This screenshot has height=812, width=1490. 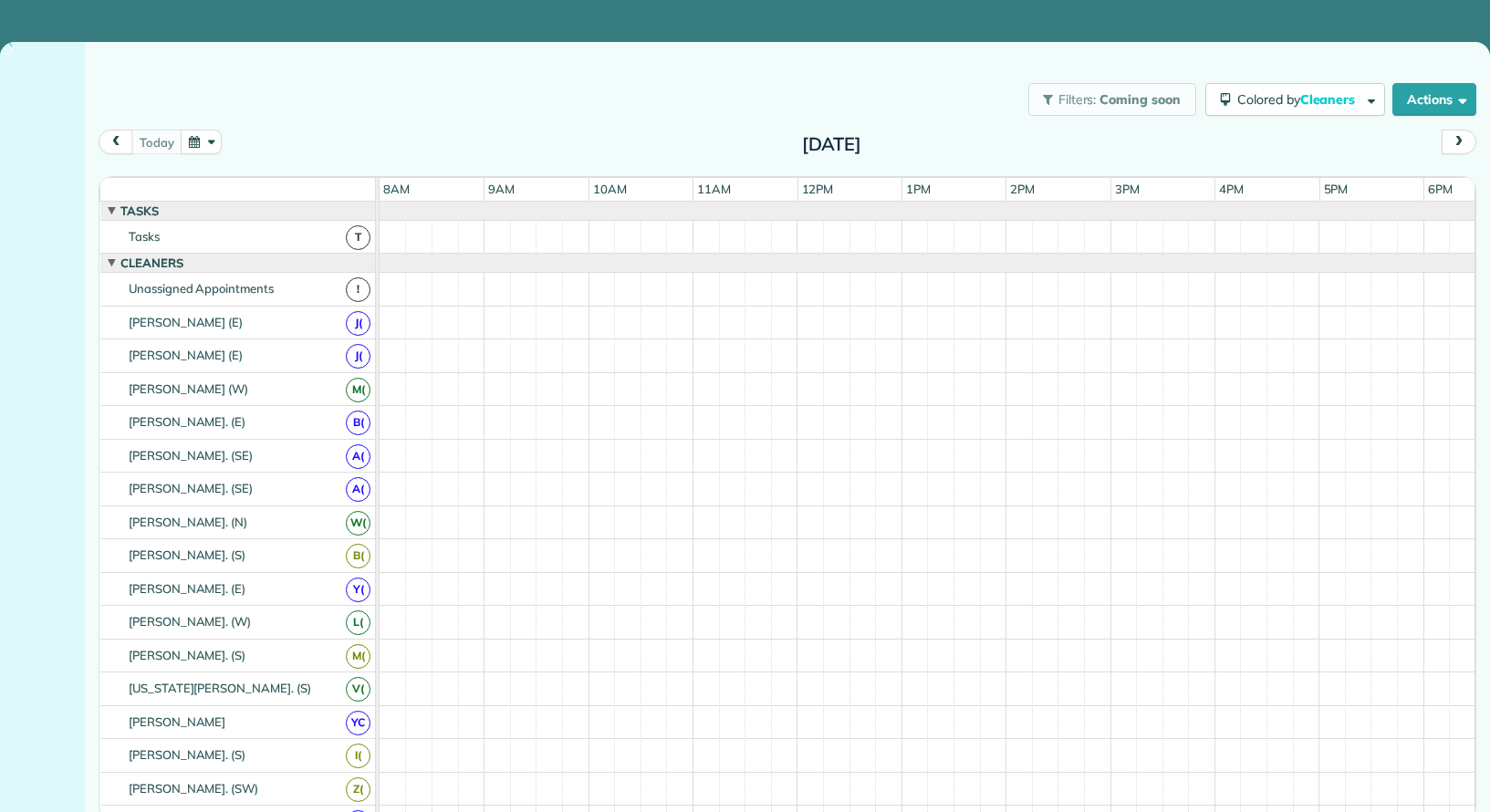 I want to click on span: V(, so click(x=357, y=688).